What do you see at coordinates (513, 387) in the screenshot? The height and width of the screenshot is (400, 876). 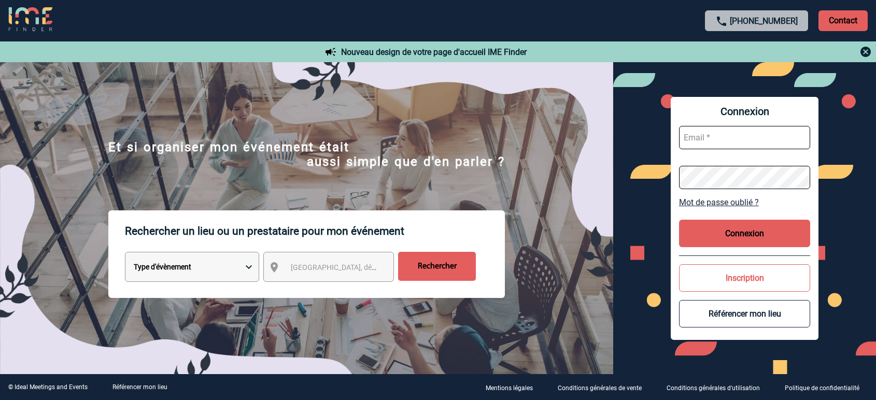 I see `a: Mentions légales` at bounding box center [513, 387].